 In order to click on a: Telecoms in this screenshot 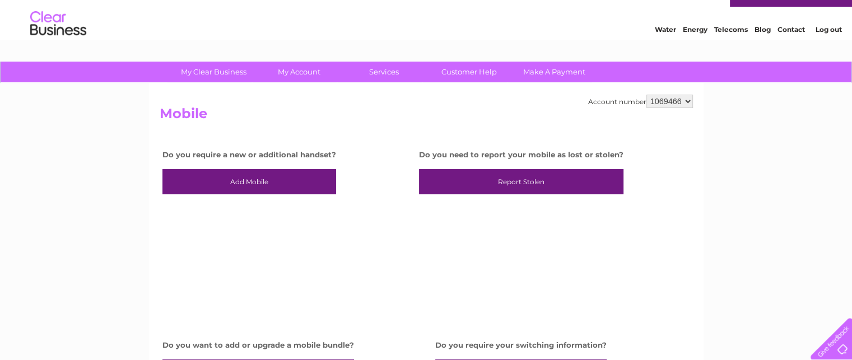, I will do `click(731, 52)`.